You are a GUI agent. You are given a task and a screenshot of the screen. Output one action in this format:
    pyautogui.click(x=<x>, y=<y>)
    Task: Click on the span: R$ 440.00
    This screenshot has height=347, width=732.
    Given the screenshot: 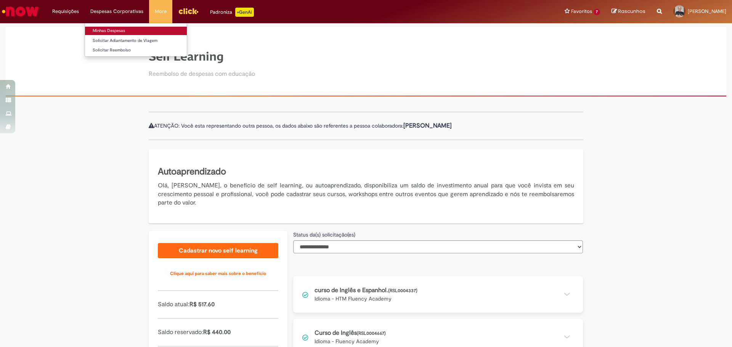 What is the action you would take?
    pyautogui.click(x=217, y=333)
    